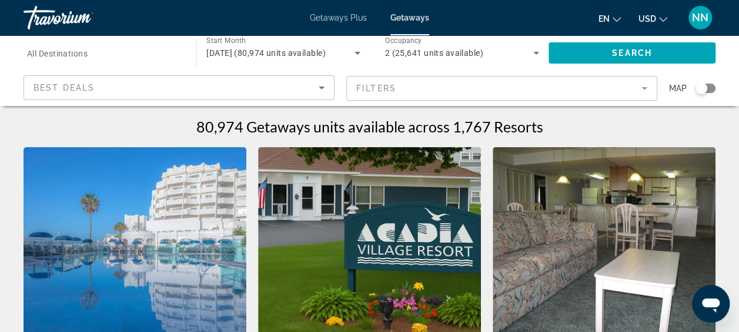 Image resolution: width=739 pixels, height=332 pixels. I want to click on mat-select: Sort by, so click(179, 88).